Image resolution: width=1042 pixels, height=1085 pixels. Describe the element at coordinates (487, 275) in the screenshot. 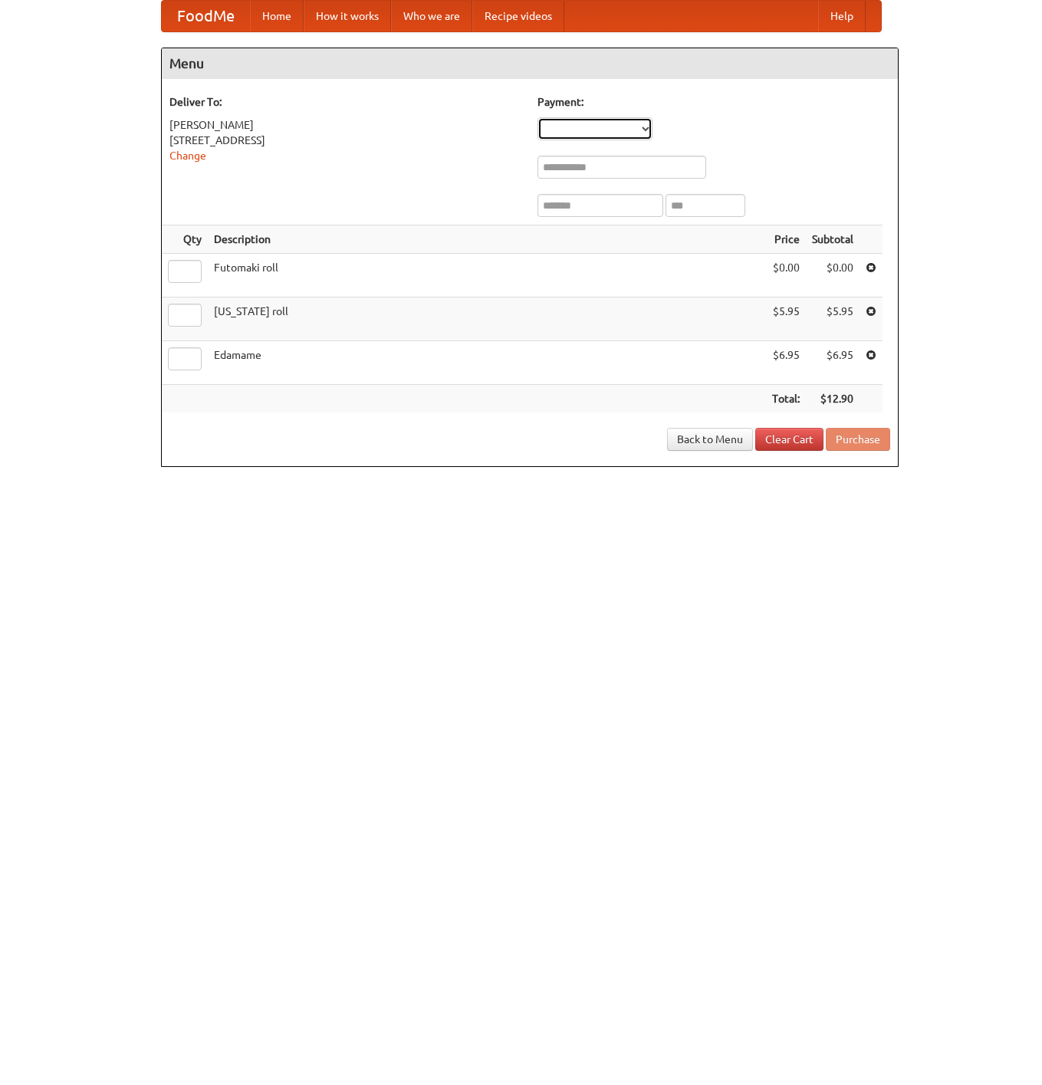

I see `td: Futomaki roll` at that location.